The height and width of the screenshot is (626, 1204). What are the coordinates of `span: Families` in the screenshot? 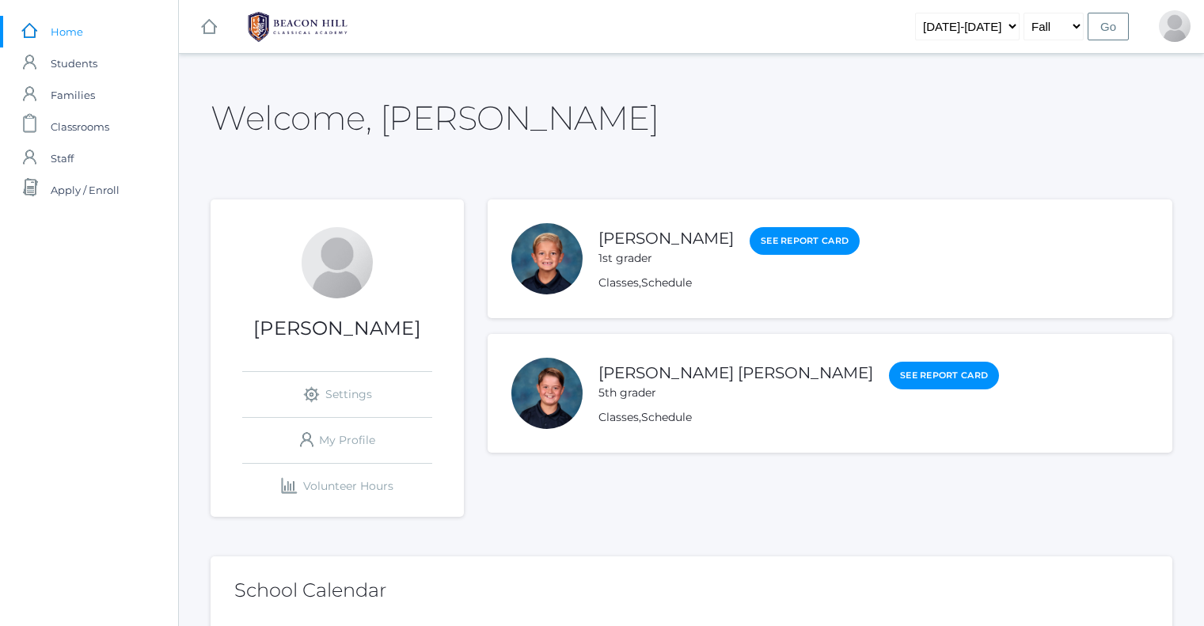 It's located at (73, 95).